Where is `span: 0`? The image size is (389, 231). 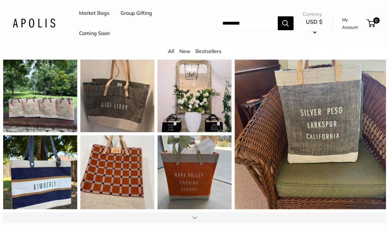
span: 0 is located at coordinates (376, 21).